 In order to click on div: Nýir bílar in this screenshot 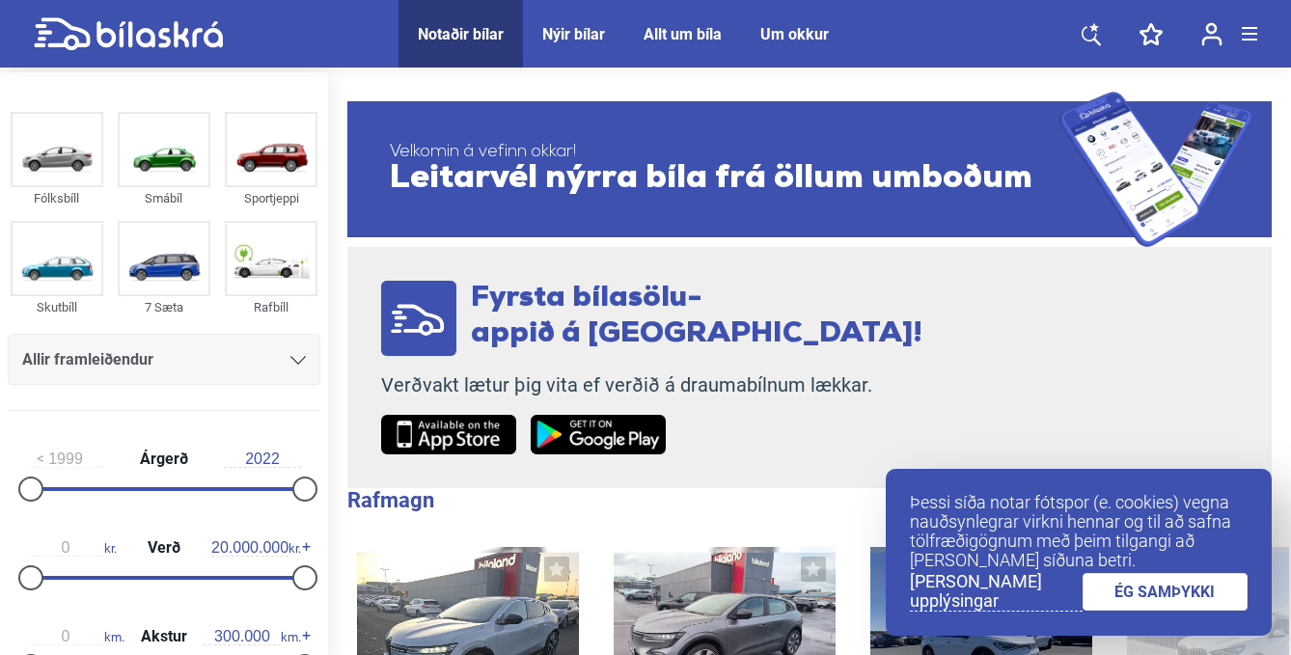, I will do `click(573, 34)`.